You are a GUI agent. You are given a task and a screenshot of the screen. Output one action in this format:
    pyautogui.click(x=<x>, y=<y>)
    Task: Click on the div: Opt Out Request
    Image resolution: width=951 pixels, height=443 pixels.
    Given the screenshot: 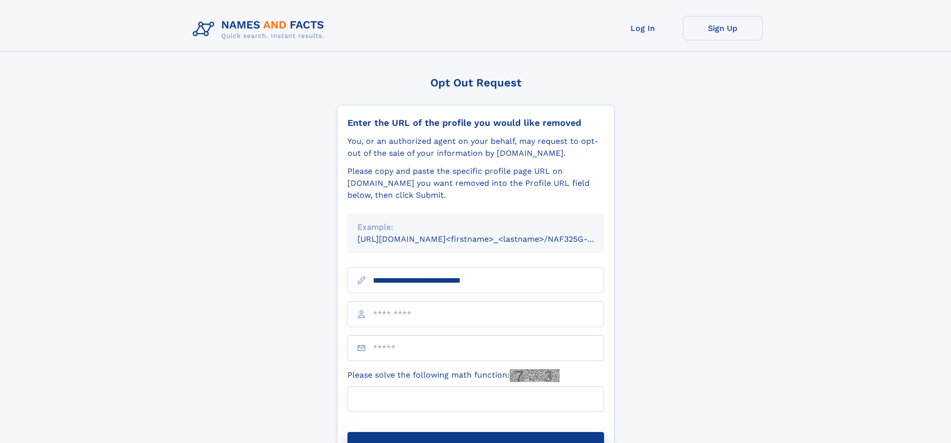 What is the action you would take?
    pyautogui.click(x=476, y=82)
    